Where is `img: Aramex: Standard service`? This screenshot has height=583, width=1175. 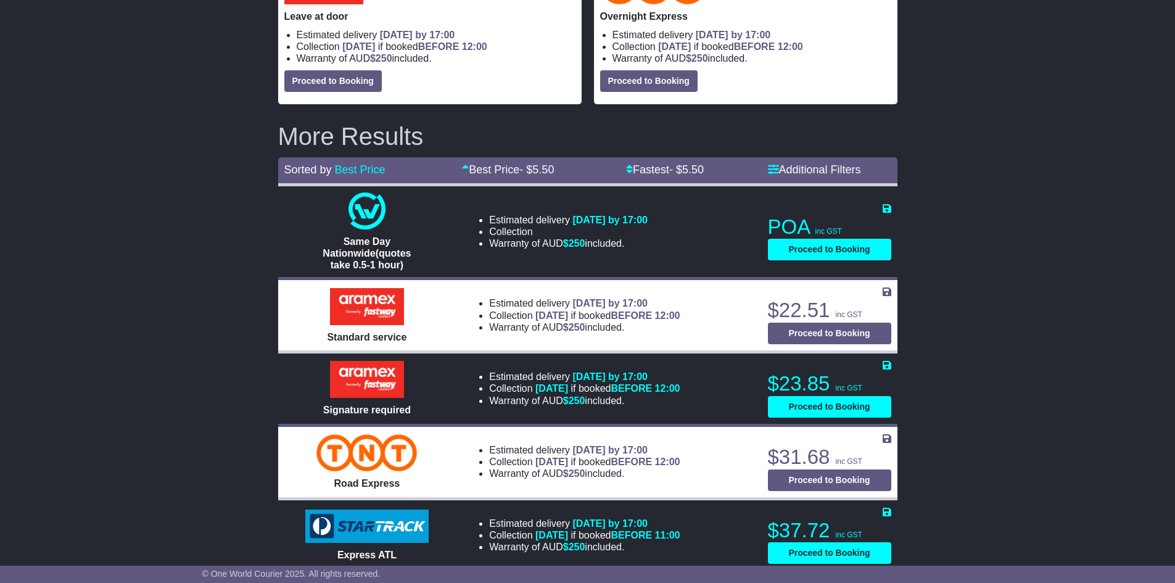 img: Aramex: Standard service is located at coordinates (367, 306).